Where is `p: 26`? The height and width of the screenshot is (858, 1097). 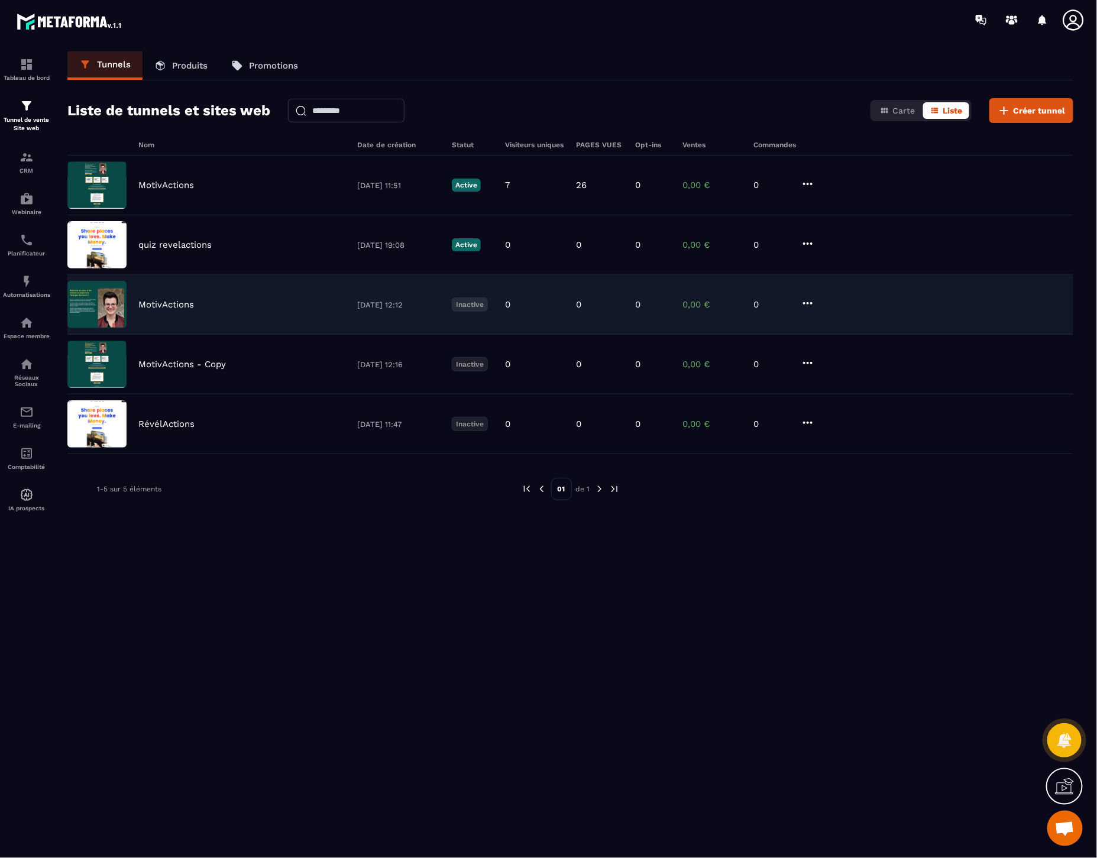
p: 26 is located at coordinates (581, 185).